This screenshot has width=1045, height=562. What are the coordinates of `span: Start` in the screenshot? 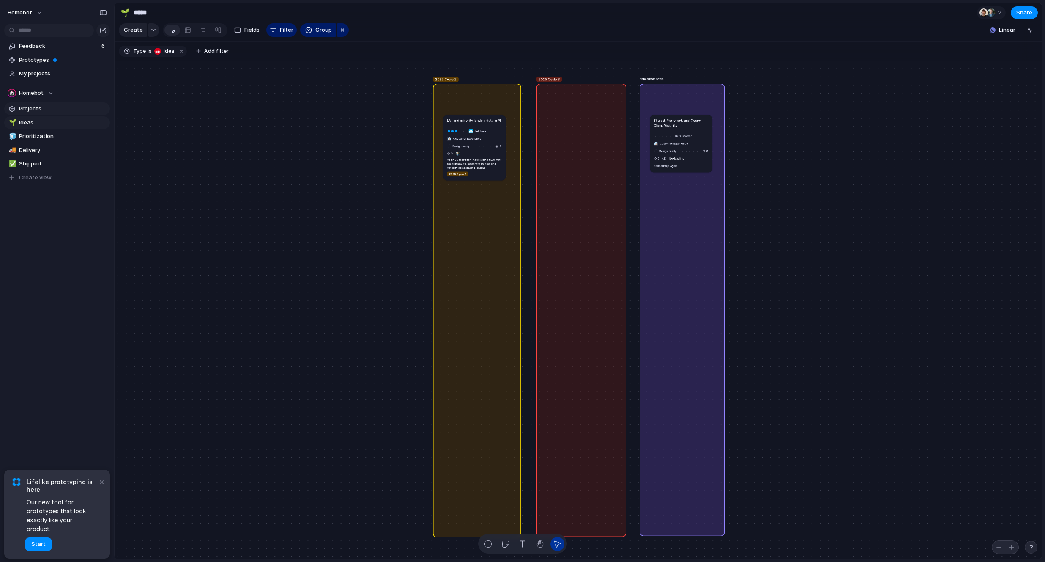 It's located at (38, 544).